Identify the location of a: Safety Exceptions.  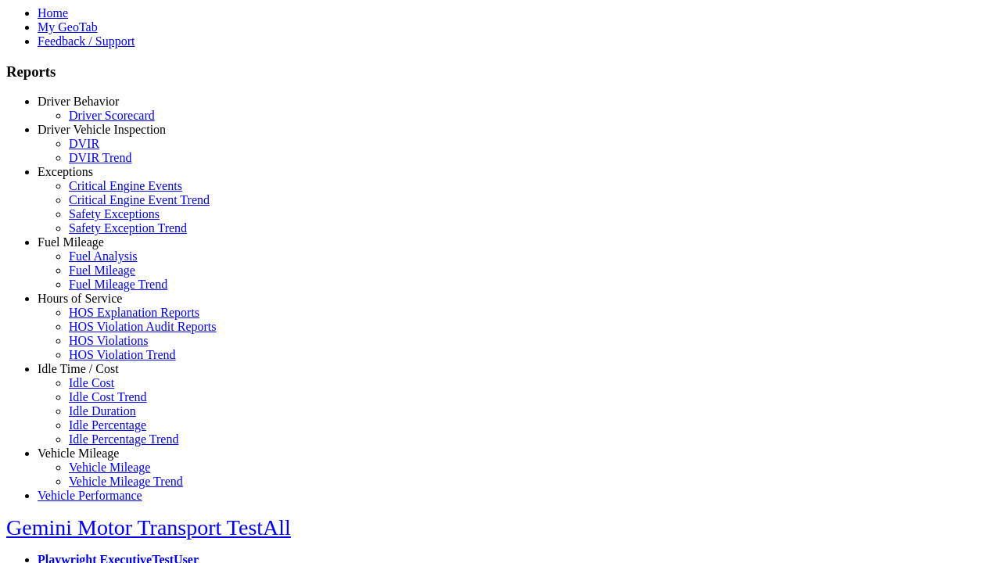
(114, 213).